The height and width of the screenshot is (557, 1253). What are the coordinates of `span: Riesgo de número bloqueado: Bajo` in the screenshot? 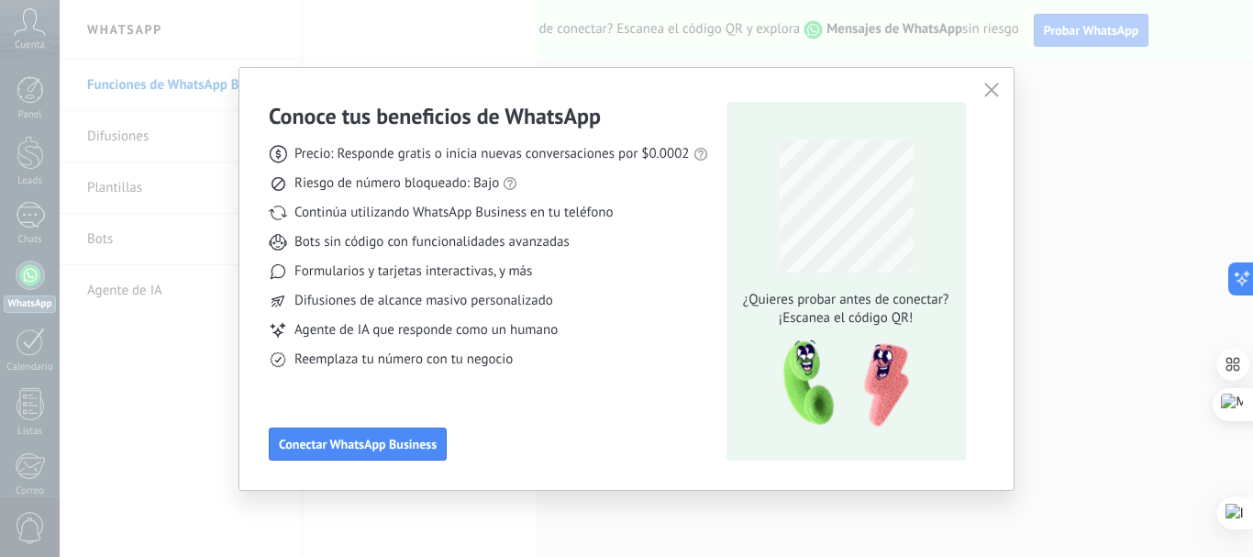 It's located at (396, 184).